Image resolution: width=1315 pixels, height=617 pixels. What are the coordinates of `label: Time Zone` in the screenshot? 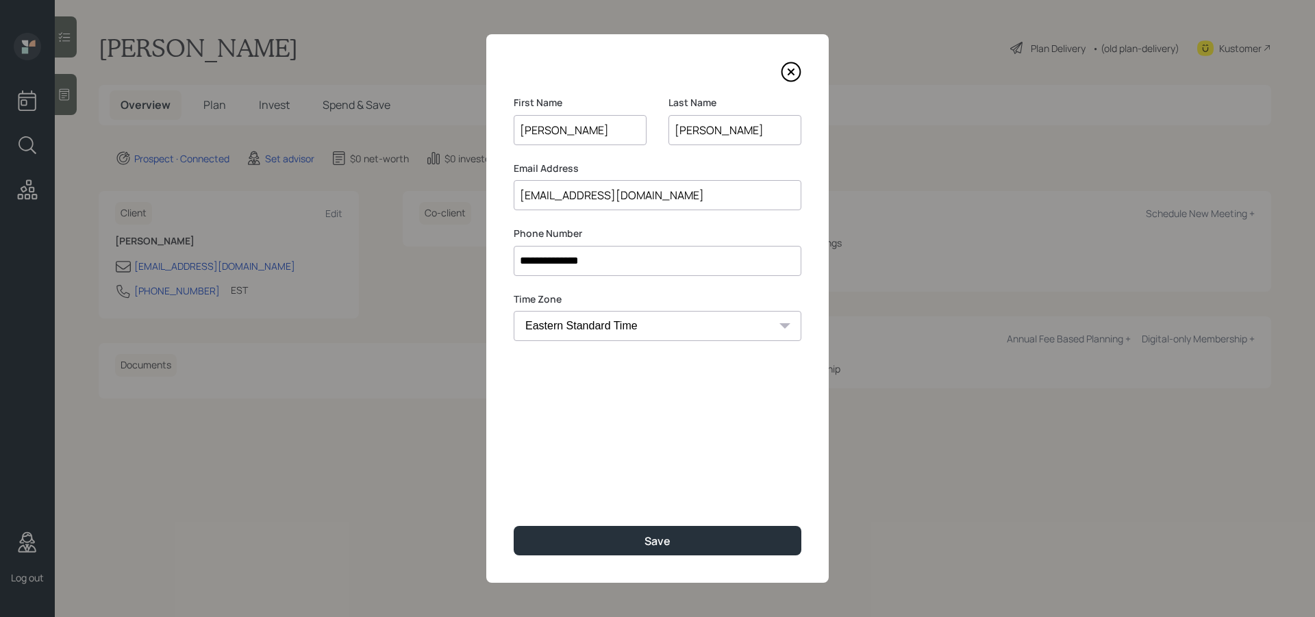 It's located at (658, 299).